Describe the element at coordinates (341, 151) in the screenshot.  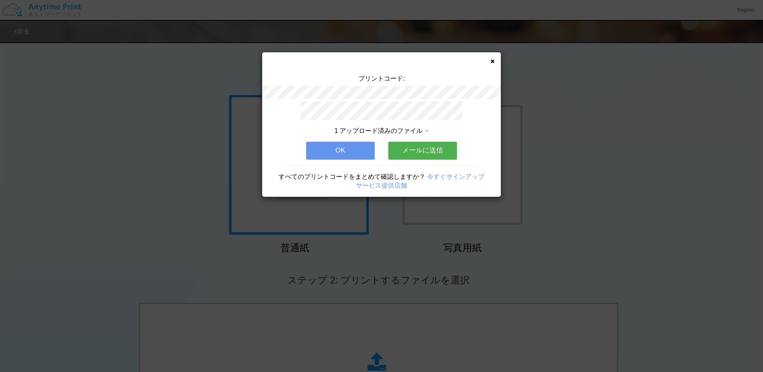
I see `button: OK` at that location.